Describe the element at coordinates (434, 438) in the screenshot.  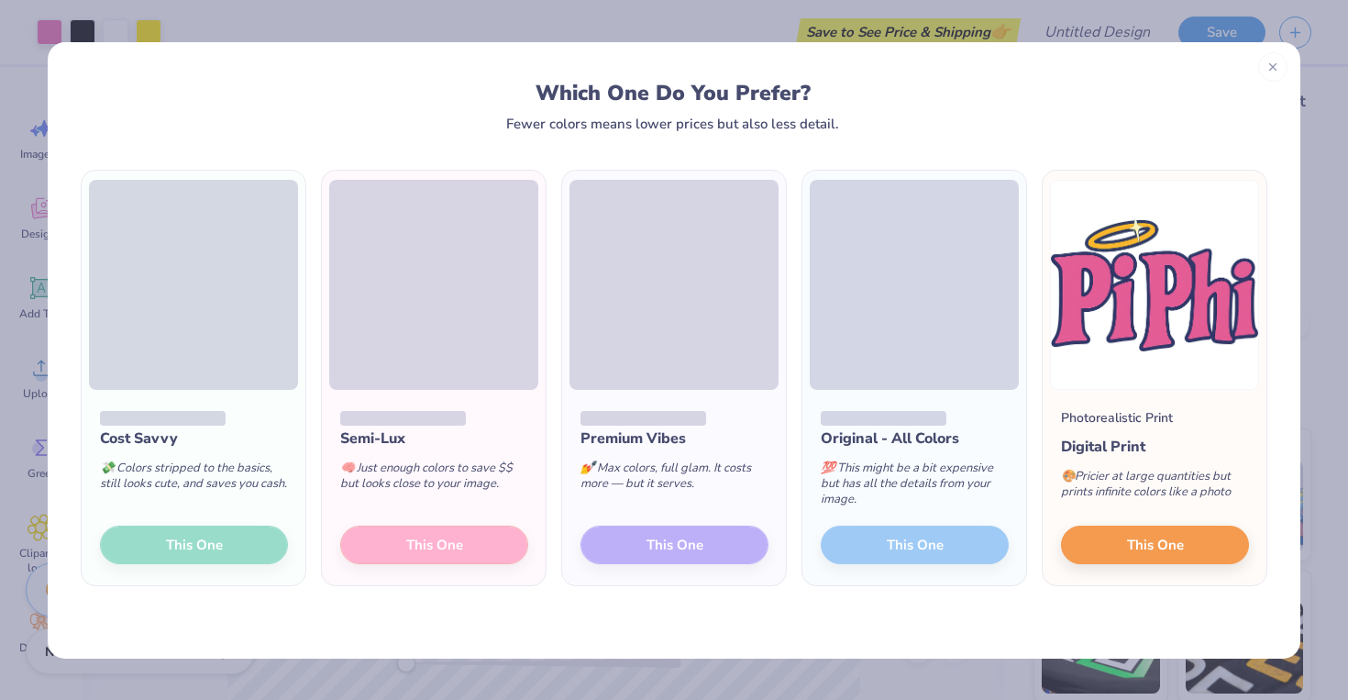
I see `div: Semi-Lux` at that location.